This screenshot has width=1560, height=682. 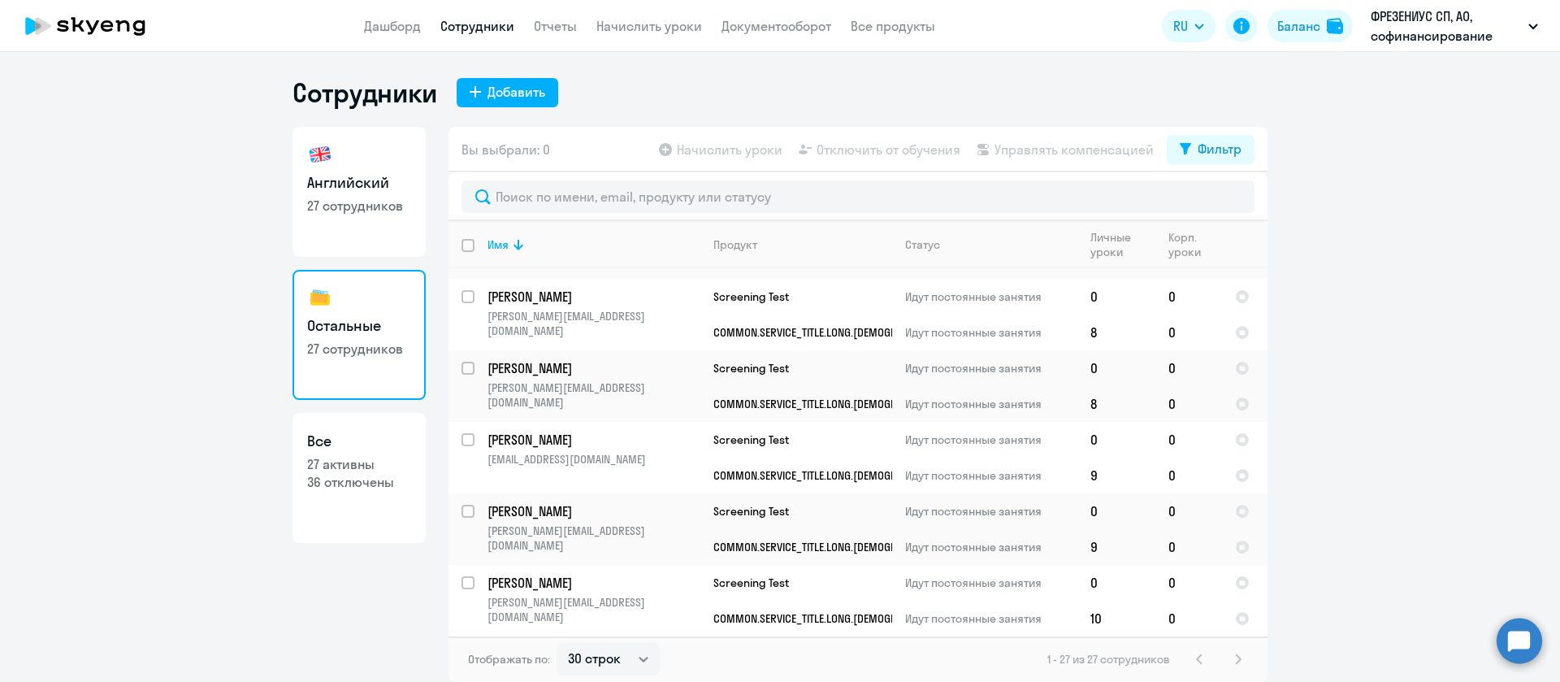 I want to click on td: 10, so click(x=1117, y=618).